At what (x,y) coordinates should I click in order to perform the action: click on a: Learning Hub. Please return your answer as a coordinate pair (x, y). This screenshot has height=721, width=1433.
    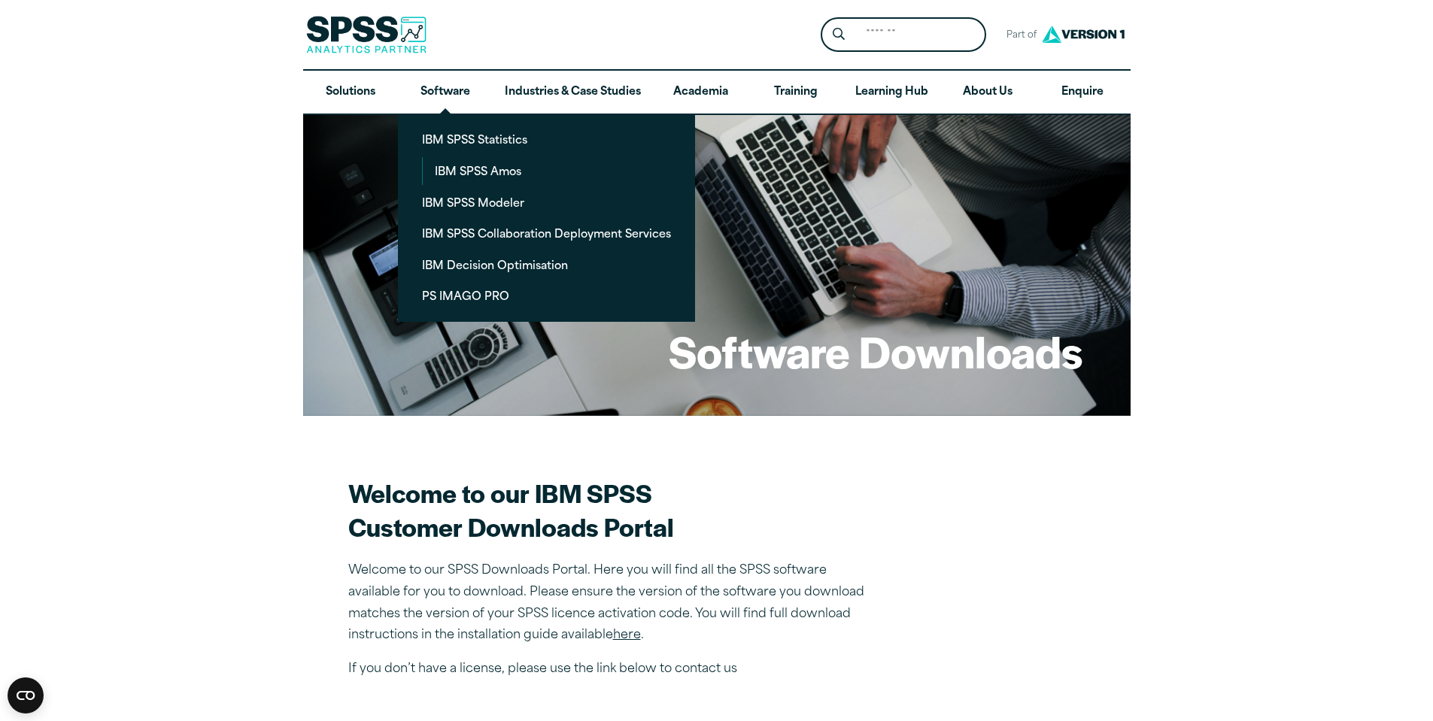
    Looking at the image, I should click on (892, 93).